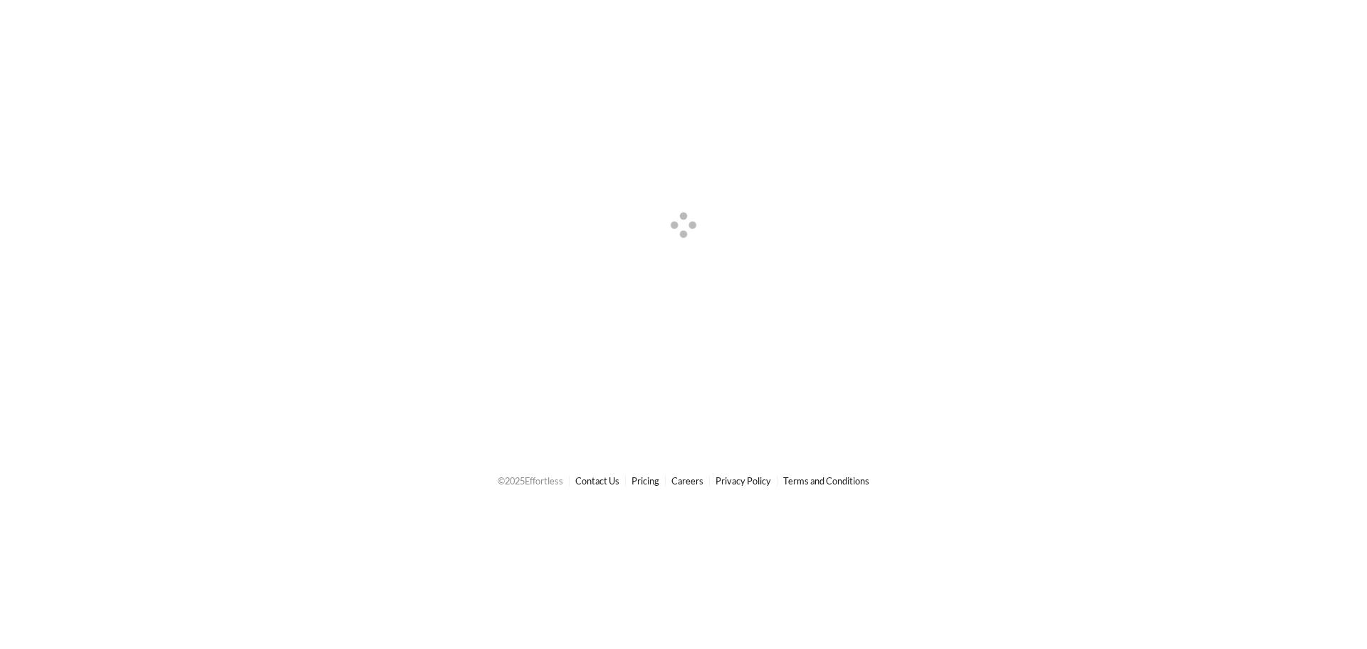  Describe the element at coordinates (530, 481) in the screenshot. I see `span: © 2025 Effortless` at that location.